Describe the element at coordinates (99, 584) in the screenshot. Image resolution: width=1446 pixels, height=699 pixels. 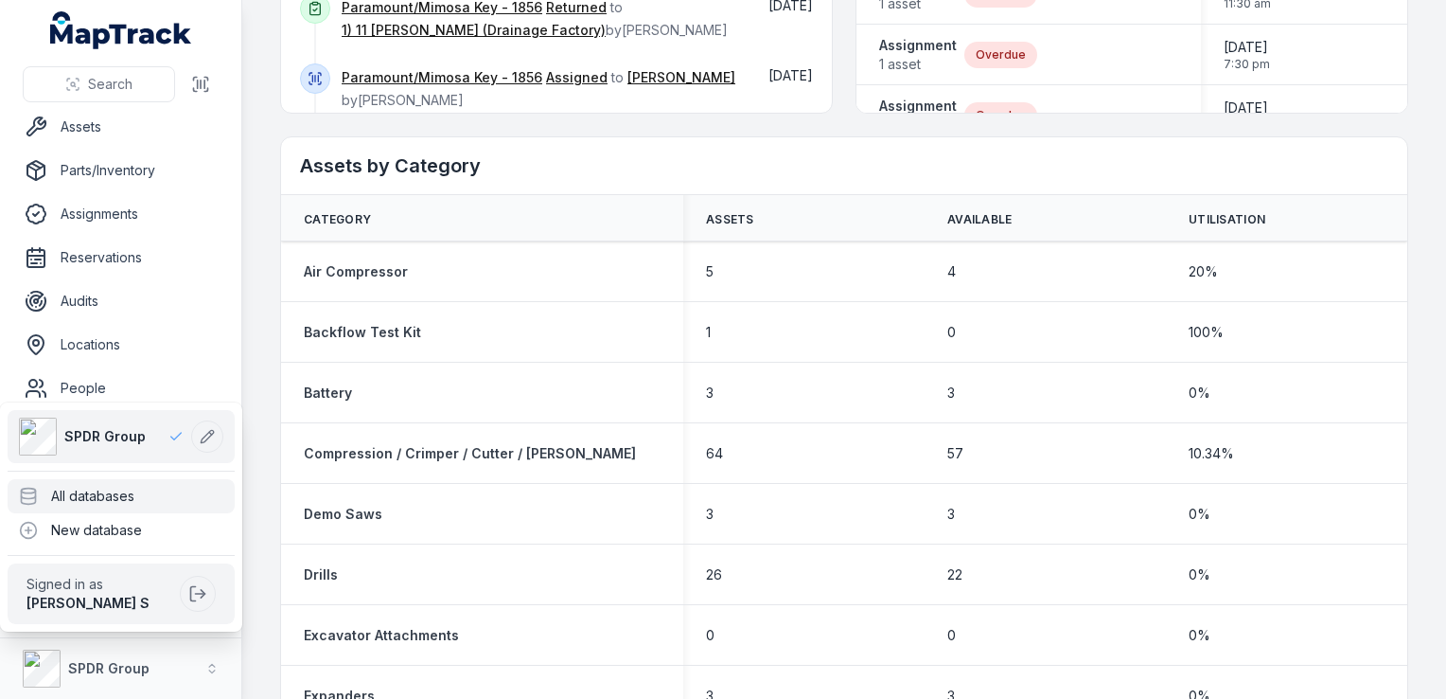
I see `span: Signed in as` at that location.